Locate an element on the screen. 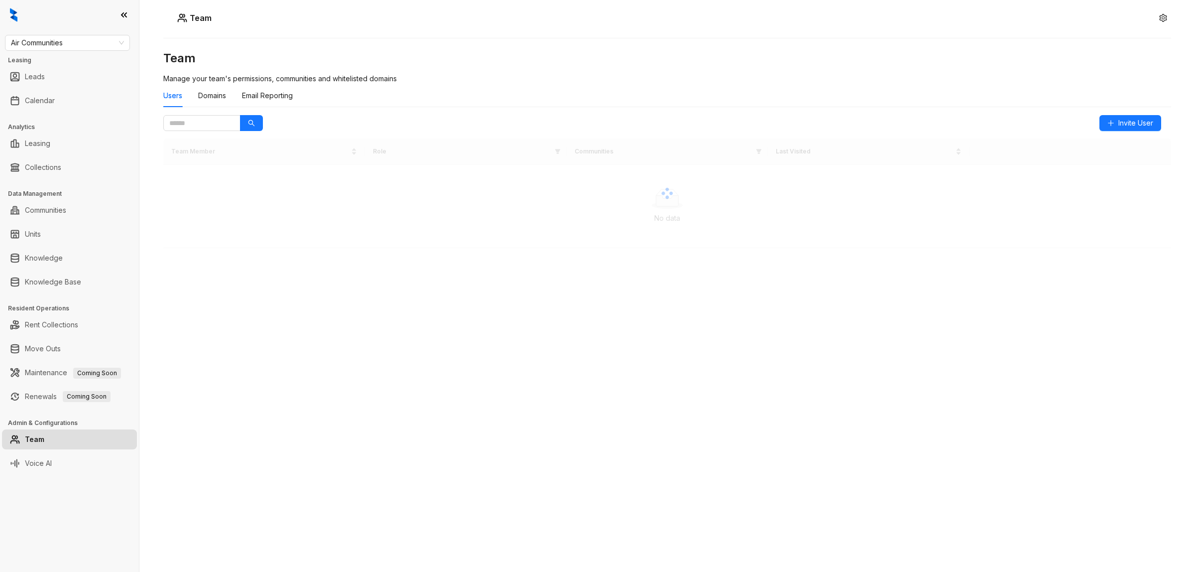  a: Voice AI is located at coordinates (38, 463).